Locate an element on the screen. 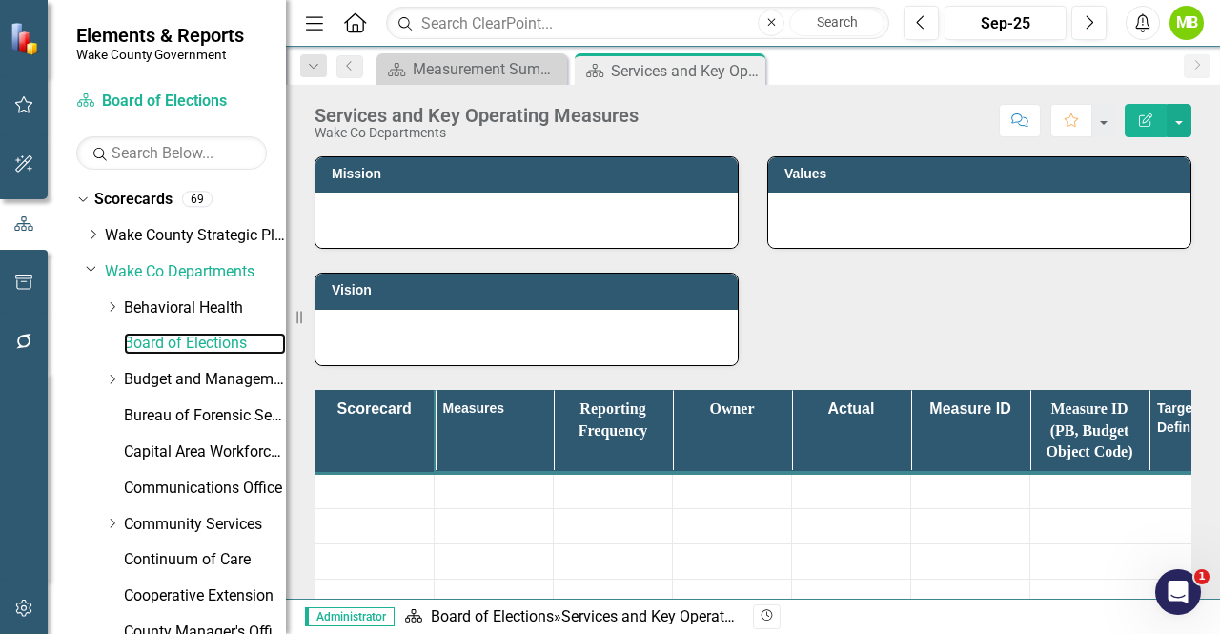 This screenshot has width=1220, height=634. a: Community Services is located at coordinates (205, 524).